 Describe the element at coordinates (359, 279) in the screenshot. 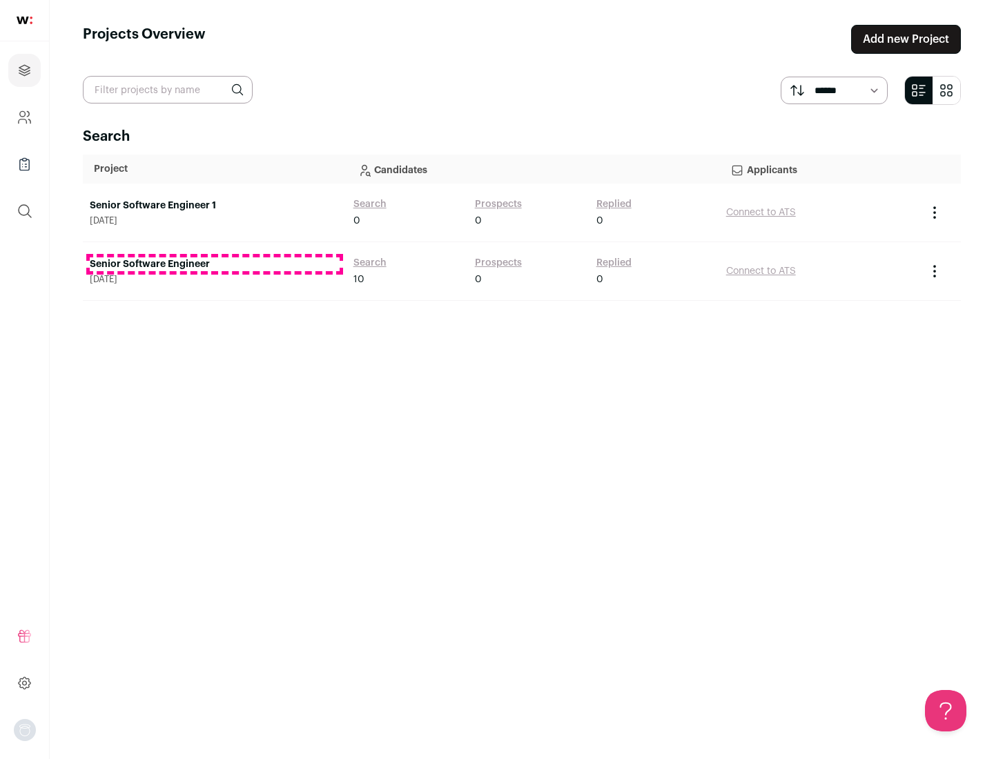

I see `span: 10` at that location.